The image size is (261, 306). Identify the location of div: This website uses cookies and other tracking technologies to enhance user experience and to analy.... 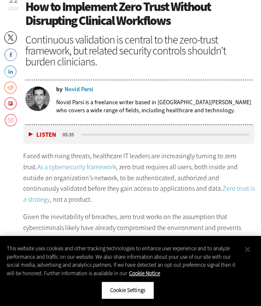
(124, 261).